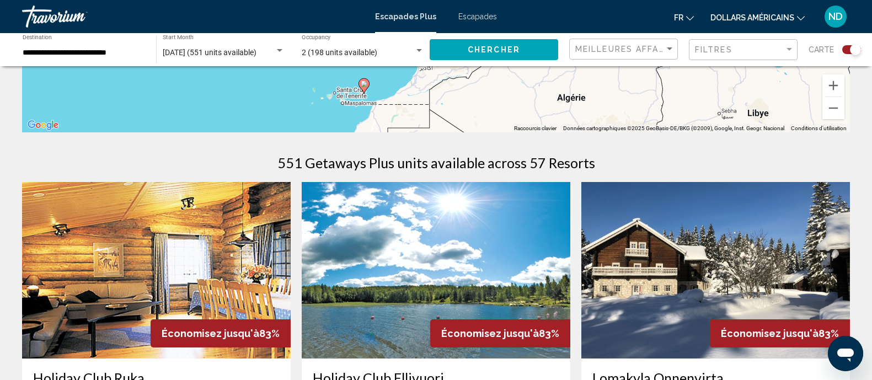  What do you see at coordinates (339, 52) in the screenshot?
I see `span: 2 (198 units available)` at bounding box center [339, 52].